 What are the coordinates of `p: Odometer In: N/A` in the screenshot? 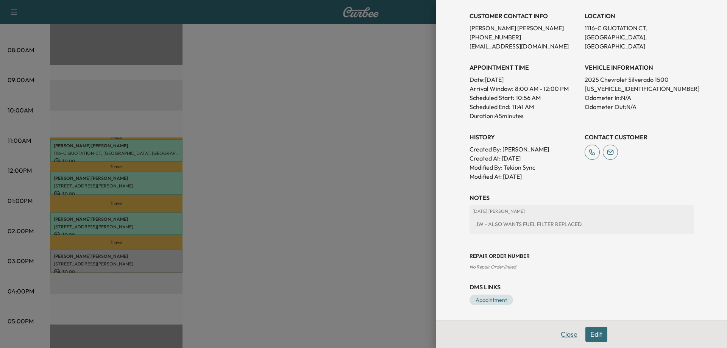 It's located at (639, 98).